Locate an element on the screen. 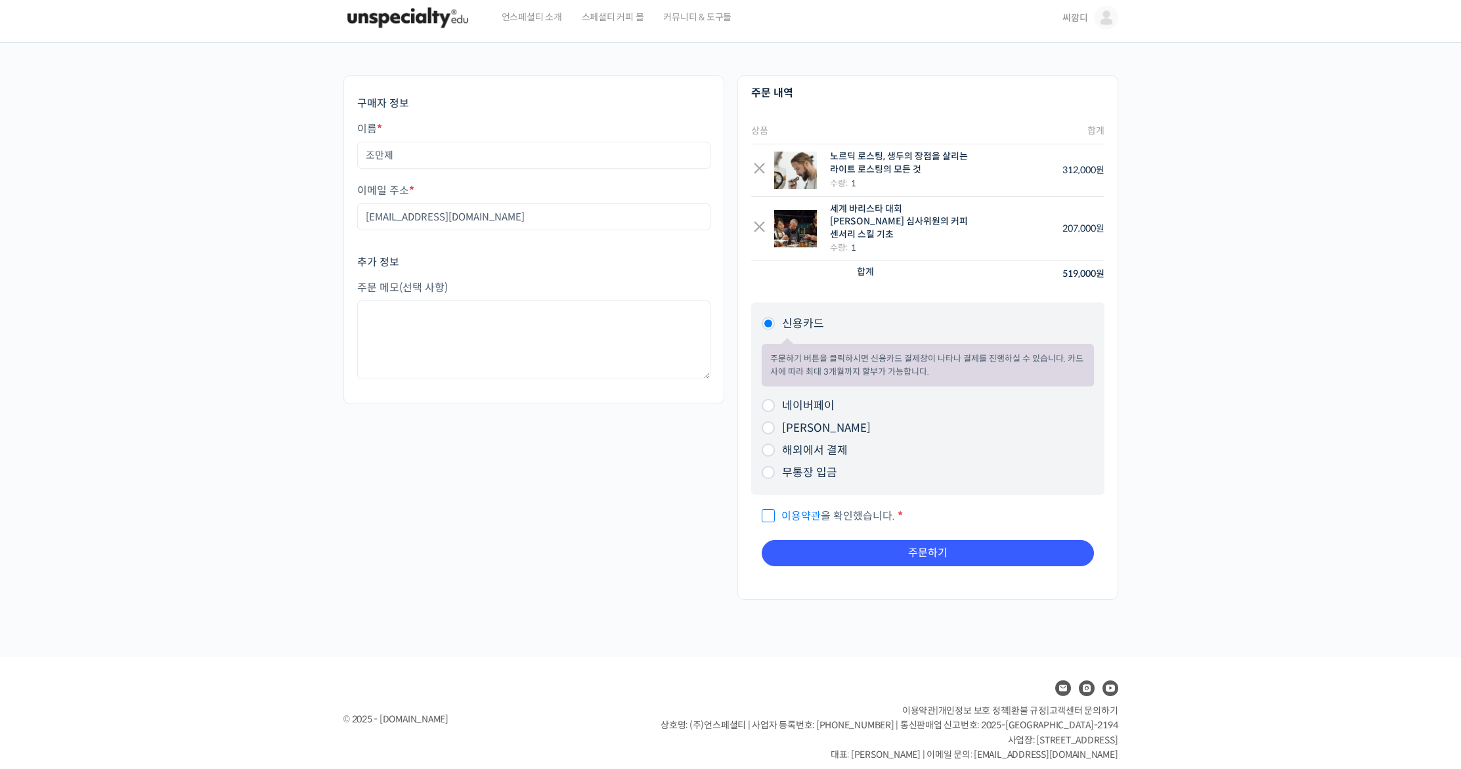  p: 주문하기 버튼을 클릭하시면 신용카드 결제창이 나타나 결제를 진행하실 수 있습니다. 카드사에 따라 최대 3개월까지 할부가 가능합니다. is located at coordinates (928, 365).